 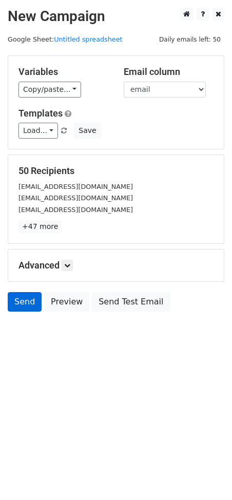 I want to click on a: Preview, so click(x=67, y=302).